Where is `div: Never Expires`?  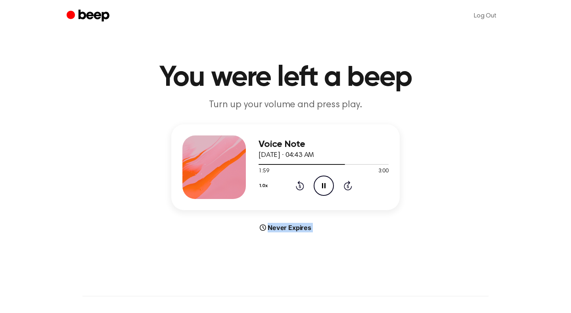
div: Never Expires is located at coordinates (286, 227).